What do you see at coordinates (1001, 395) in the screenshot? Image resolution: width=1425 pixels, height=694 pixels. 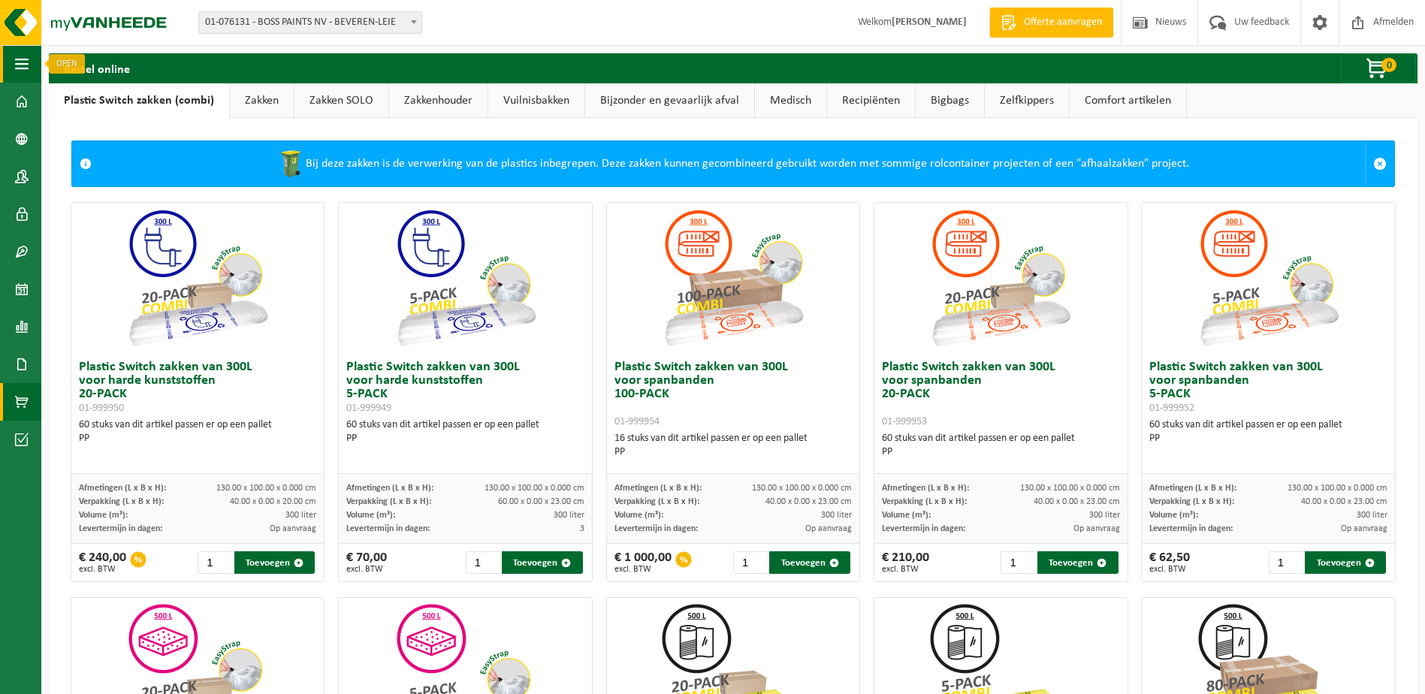 I see `h3: Plastic Switch zakken van 300L voor spanbanden 20-PACK` at bounding box center [1001, 395].